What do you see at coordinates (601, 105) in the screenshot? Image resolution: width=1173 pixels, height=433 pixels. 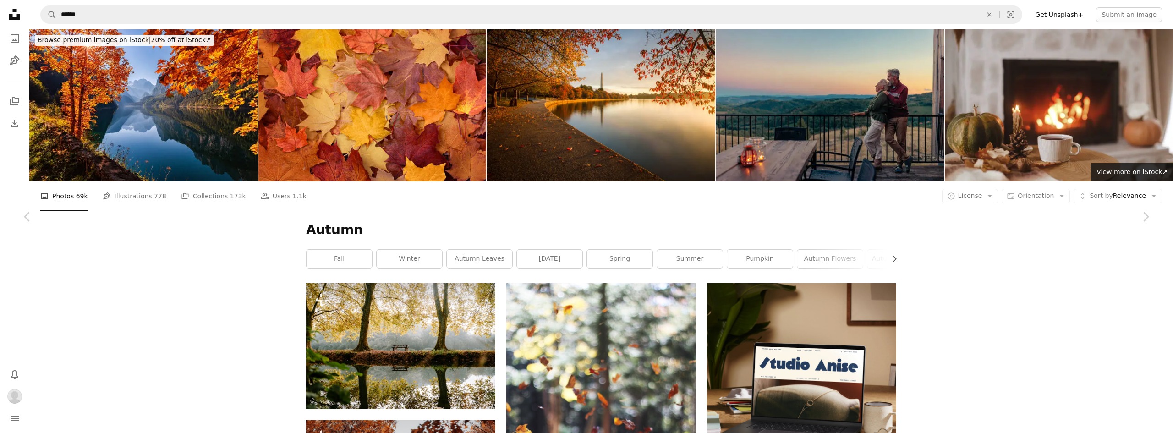 I see `div: Blocked (specific): div[data-ad="true"]` at bounding box center [601, 105].